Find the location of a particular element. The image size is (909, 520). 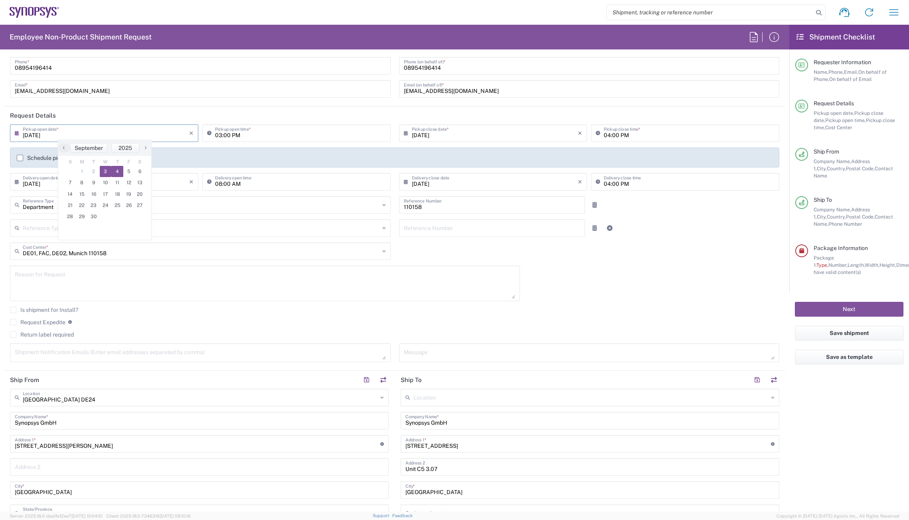

label: Schedule pickup is located at coordinates (43, 158).